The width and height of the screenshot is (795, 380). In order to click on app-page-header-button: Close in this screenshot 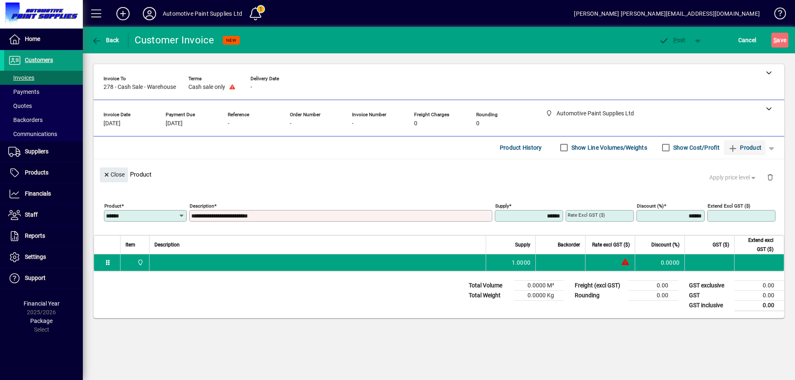, I will do `click(114, 175)`.